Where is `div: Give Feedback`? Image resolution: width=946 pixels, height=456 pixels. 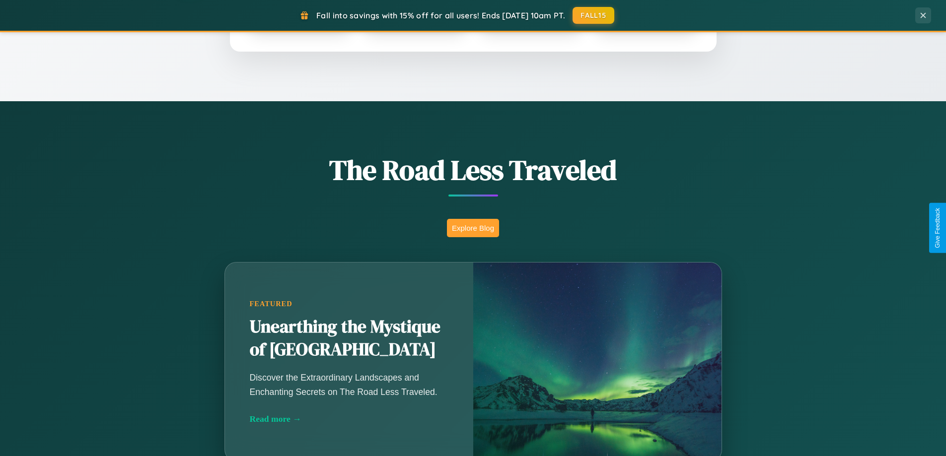 div: Give Feedback is located at coordinates (937, 228).